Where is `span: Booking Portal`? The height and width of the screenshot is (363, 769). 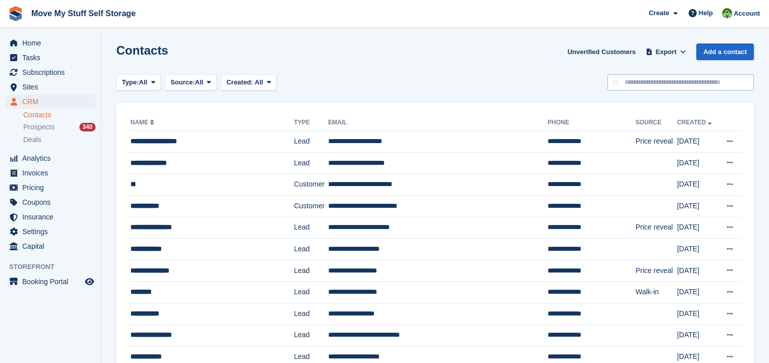
span: Booking Portal is located at coordinates (53, 282).